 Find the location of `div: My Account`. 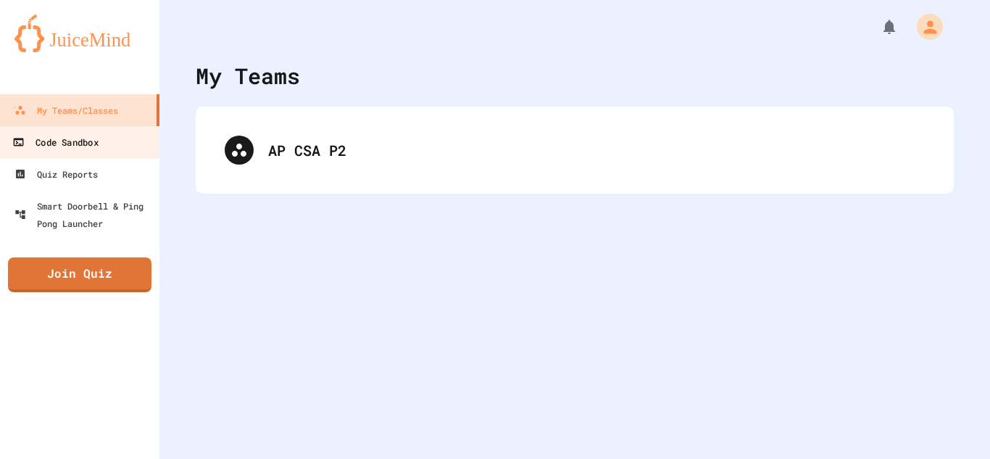

div: My Account is located at coordinates (924, 27).